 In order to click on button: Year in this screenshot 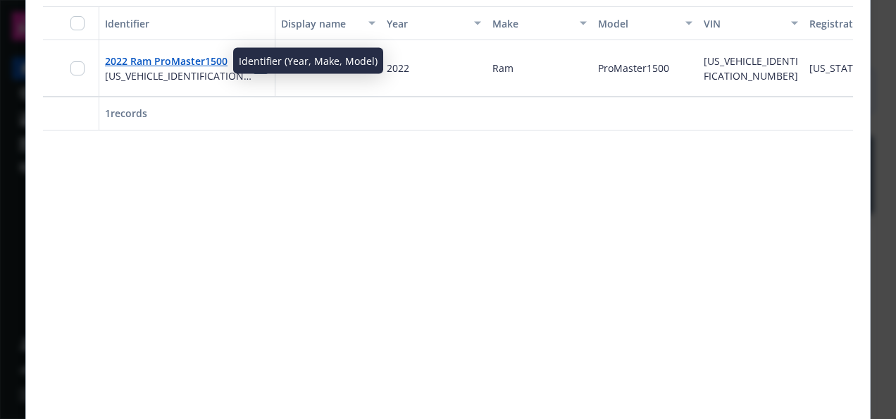, I will do `click(434, 23)`.